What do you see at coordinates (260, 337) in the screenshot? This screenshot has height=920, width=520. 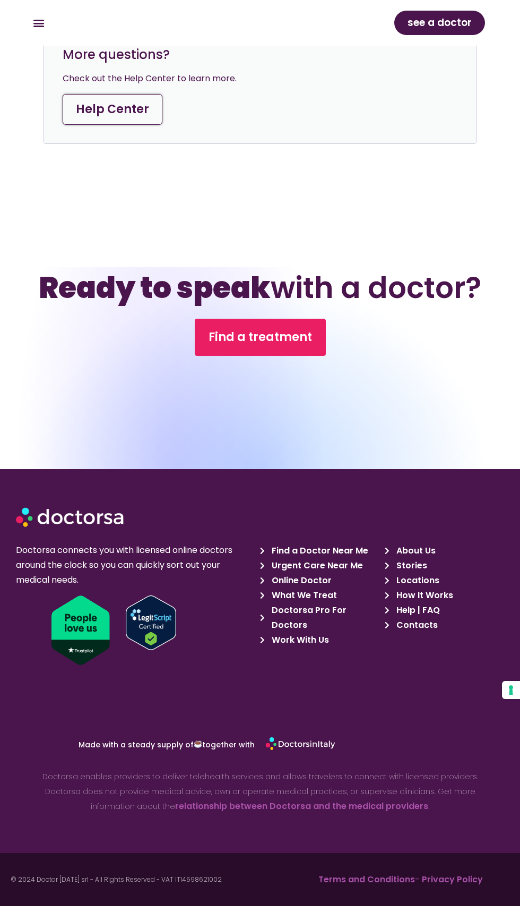 I see `span: Find a treatment` at bounding box center [260, 337].